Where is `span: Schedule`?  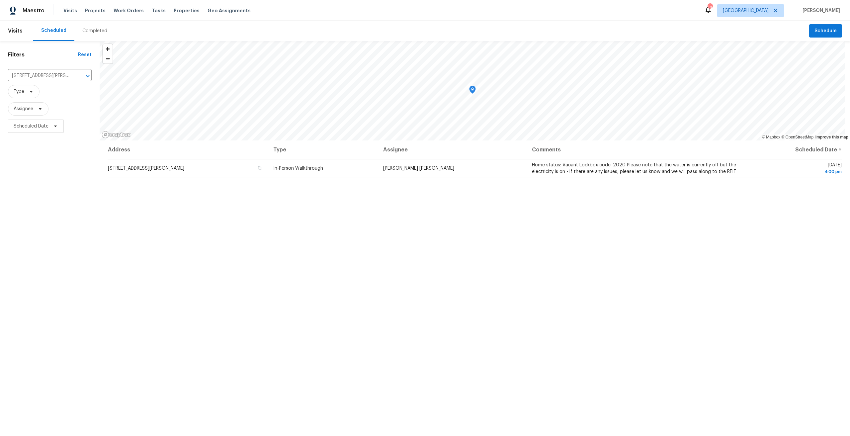
span: Schedule is located at coordinates (826, 31).